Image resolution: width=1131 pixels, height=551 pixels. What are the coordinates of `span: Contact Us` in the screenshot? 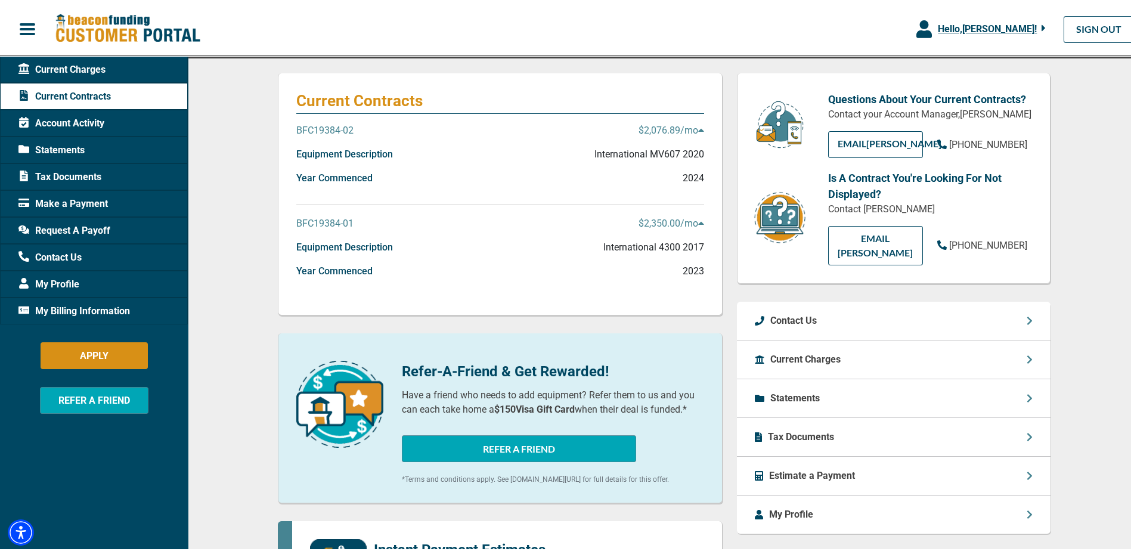 It's located at (50, 255).